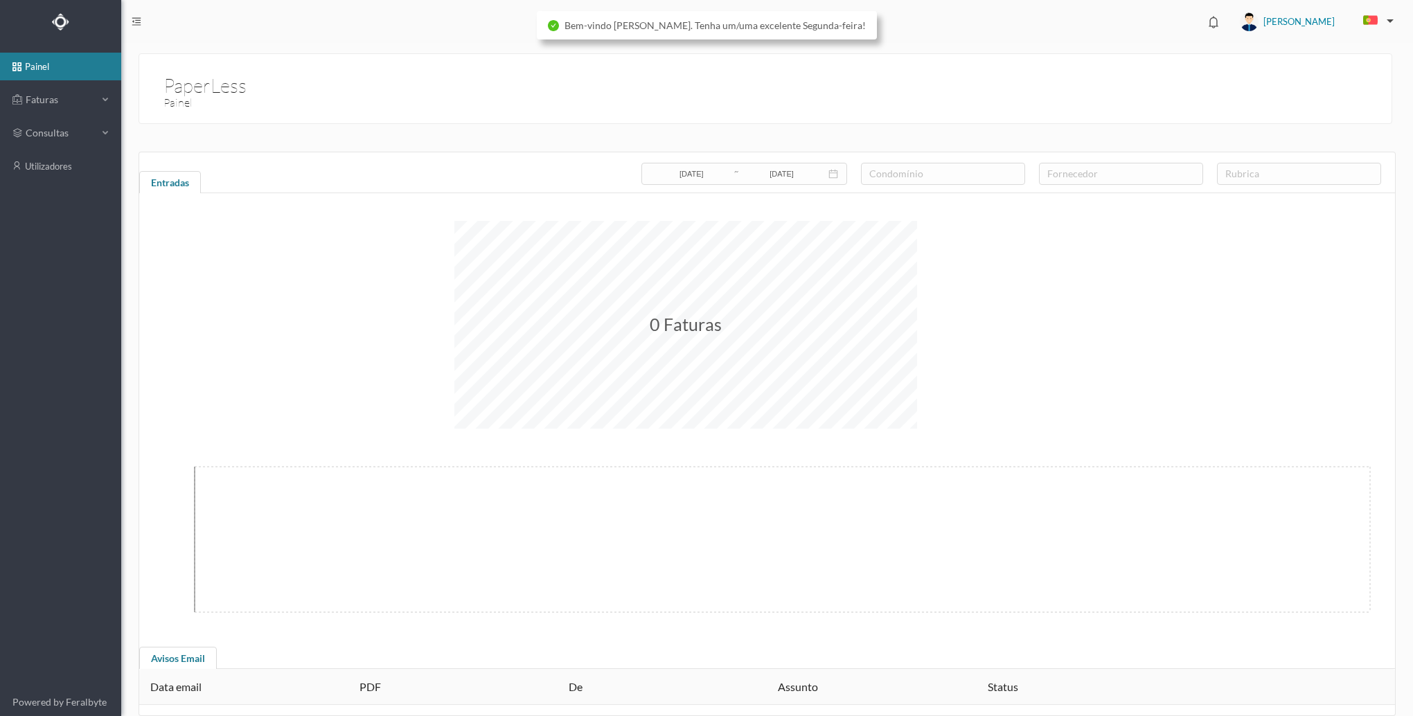  What do you see at coordinates (1003, 686) in the screenshot?
I see `span: Status` at bounding box center [1003, 686].